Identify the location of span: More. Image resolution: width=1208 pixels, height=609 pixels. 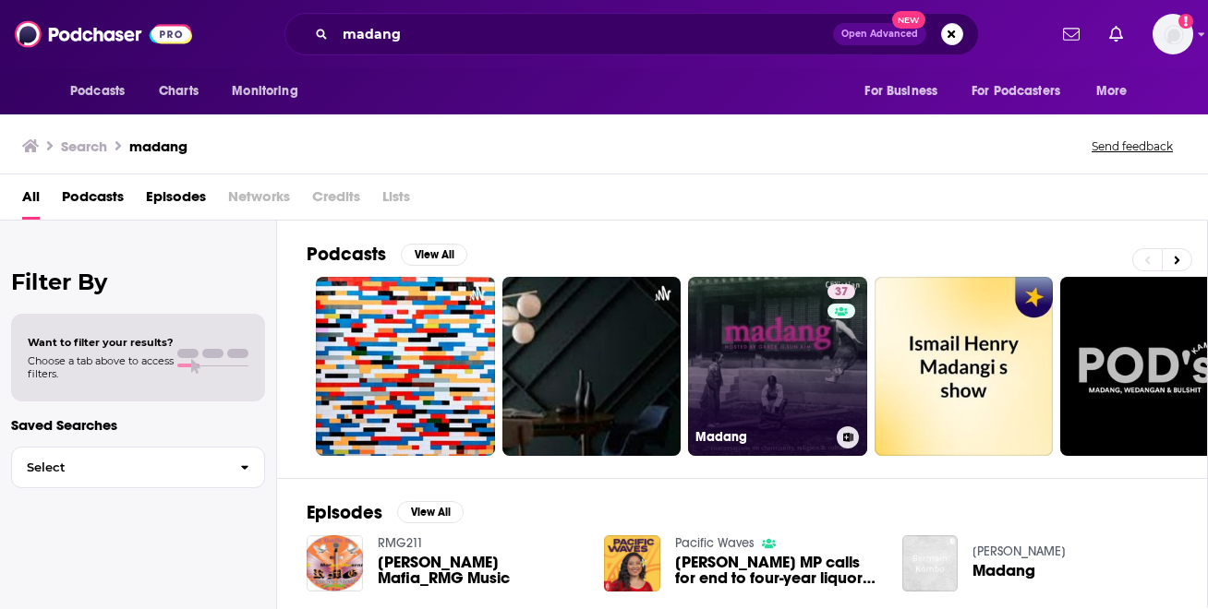
(1112, 91).